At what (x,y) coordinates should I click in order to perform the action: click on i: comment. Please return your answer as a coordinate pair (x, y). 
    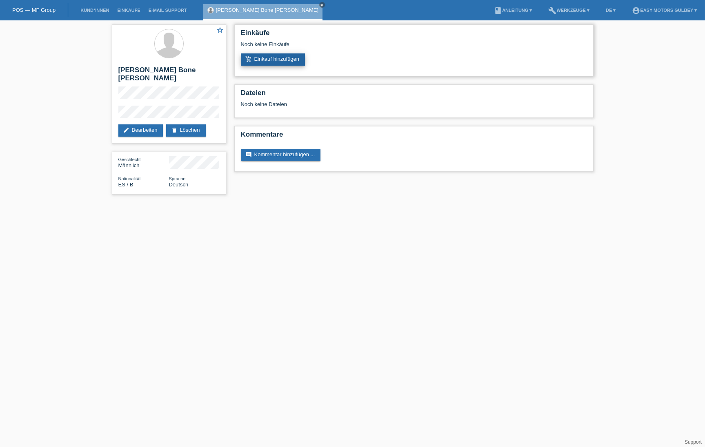
    Looking at the image, I should click on (249, 155).